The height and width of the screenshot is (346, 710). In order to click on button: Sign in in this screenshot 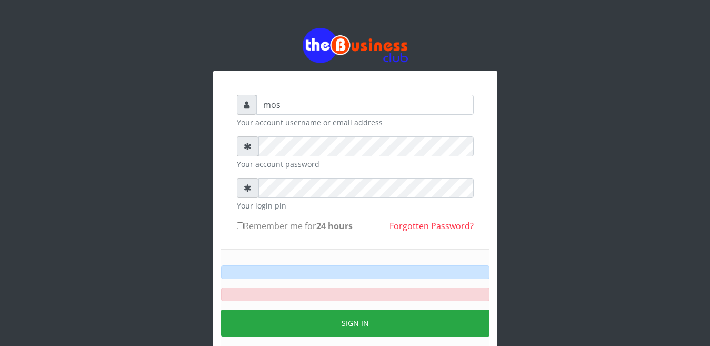, I will do `click(355, 323)`.